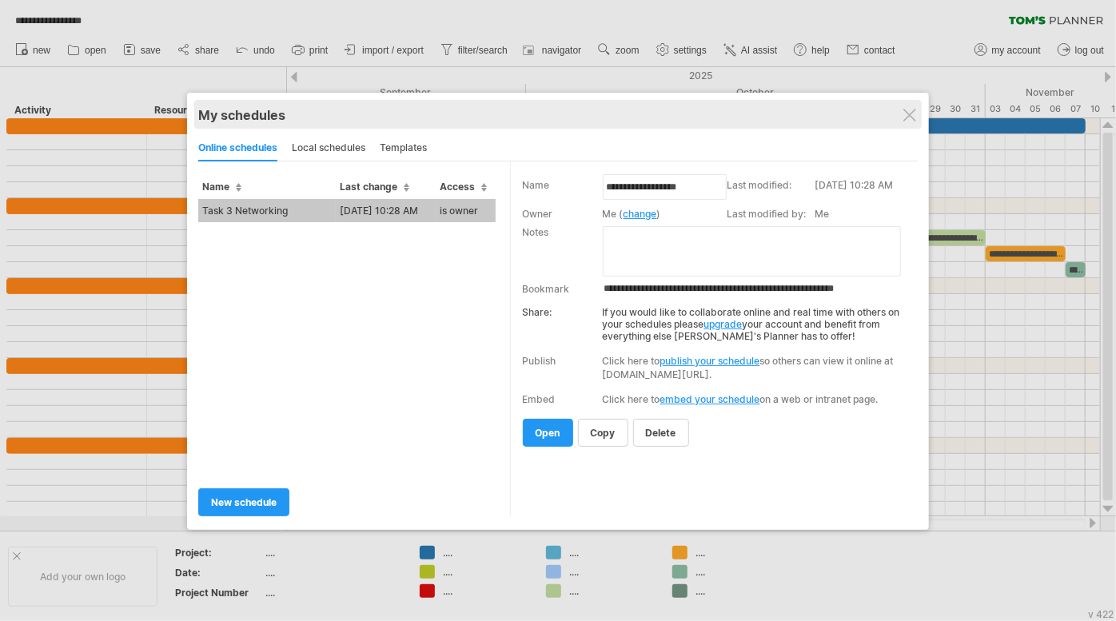 This screenshot has width=1116, height=621. I want to click on strong: Share:, so click(537, 312).